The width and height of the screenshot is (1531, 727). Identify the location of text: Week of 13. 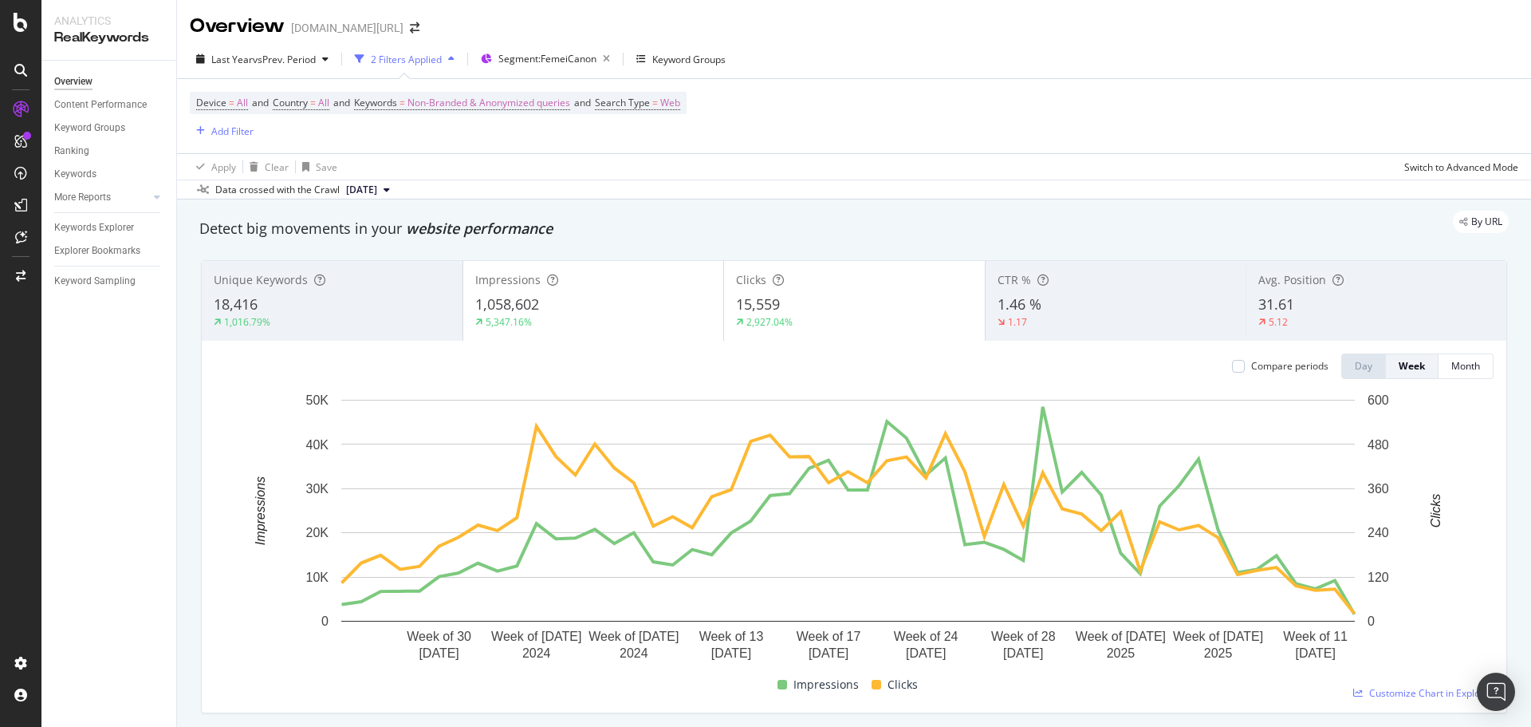
(731, 636).